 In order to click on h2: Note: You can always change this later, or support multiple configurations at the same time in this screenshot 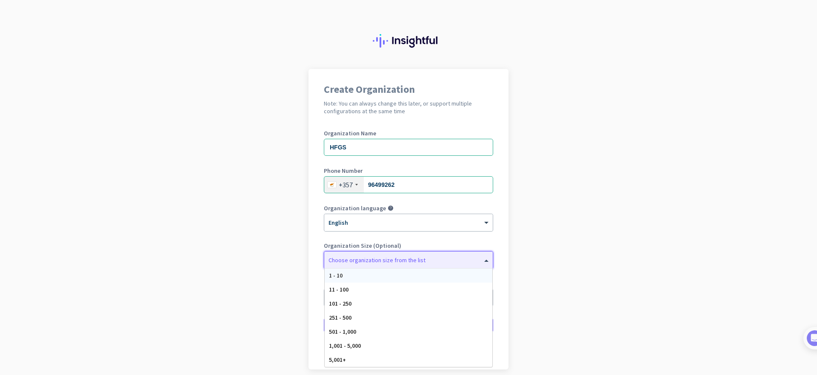, I will do `click(408, 107)`.